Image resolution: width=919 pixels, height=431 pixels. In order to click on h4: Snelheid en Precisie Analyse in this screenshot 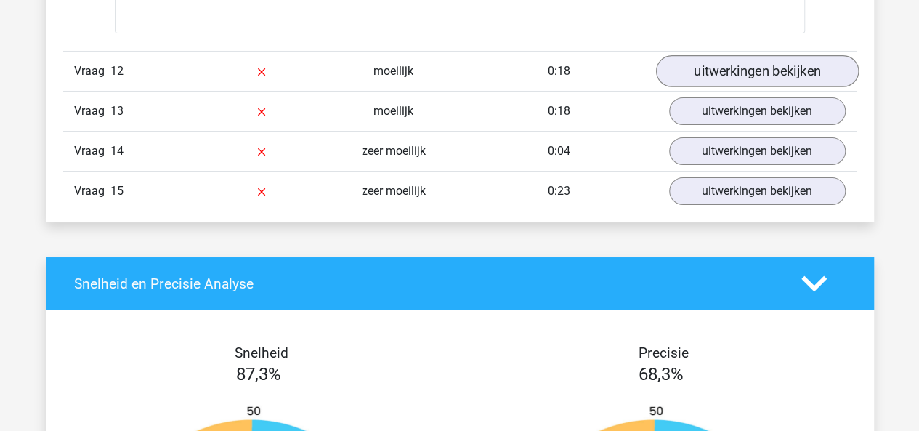, I will do `click(427, 283)`.